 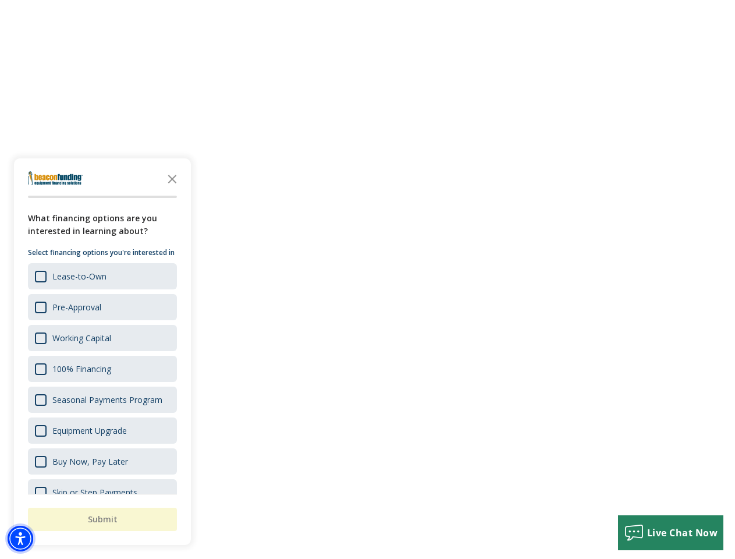 I want to click on span: Live Chat Now, so click(x=683, y=533).